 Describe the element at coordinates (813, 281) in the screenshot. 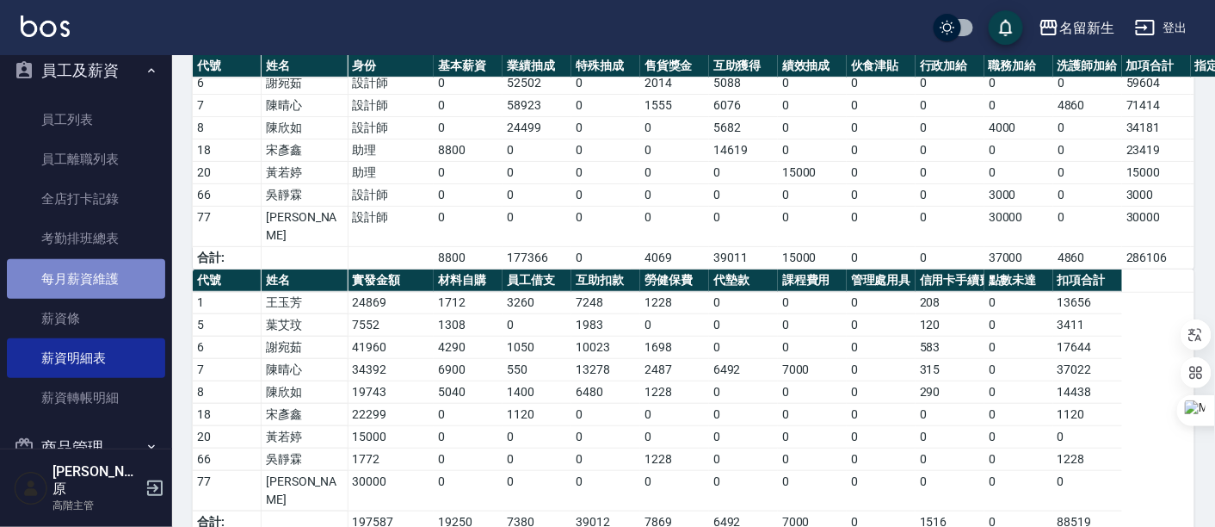

I see `th: 課程費用` at that location.